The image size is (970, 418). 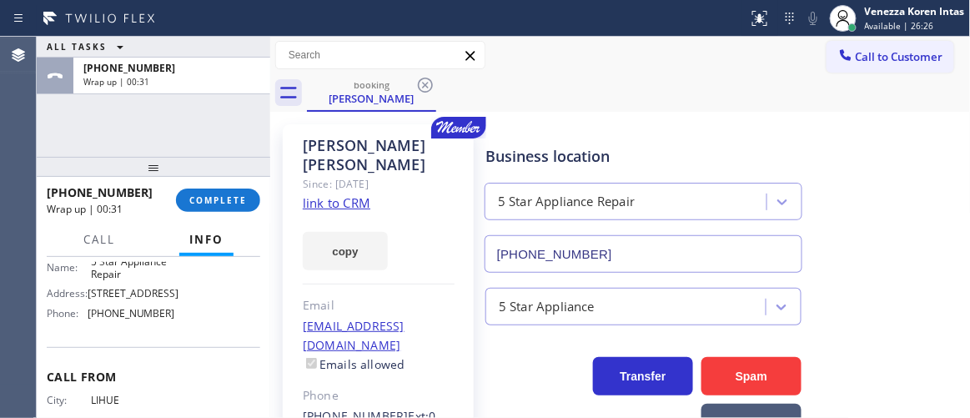 I want to click on span: Call, so click(x=99, y=239).